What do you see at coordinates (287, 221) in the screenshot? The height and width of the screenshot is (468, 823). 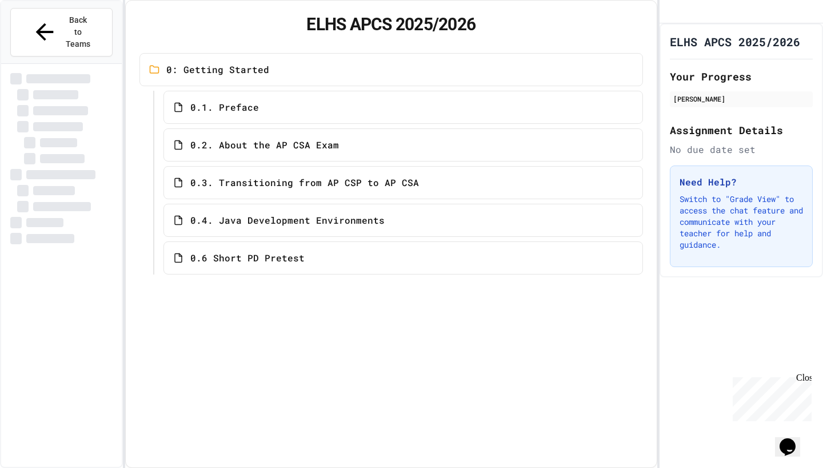 I see `span: 0.4. Java Development Environments` at bounding box center [287, 221].